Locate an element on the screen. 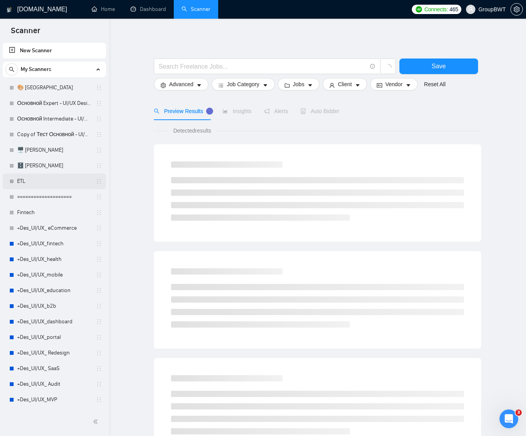 This screenshot has height=436, width=526. span: Insights is located at coordinates (237, 111).